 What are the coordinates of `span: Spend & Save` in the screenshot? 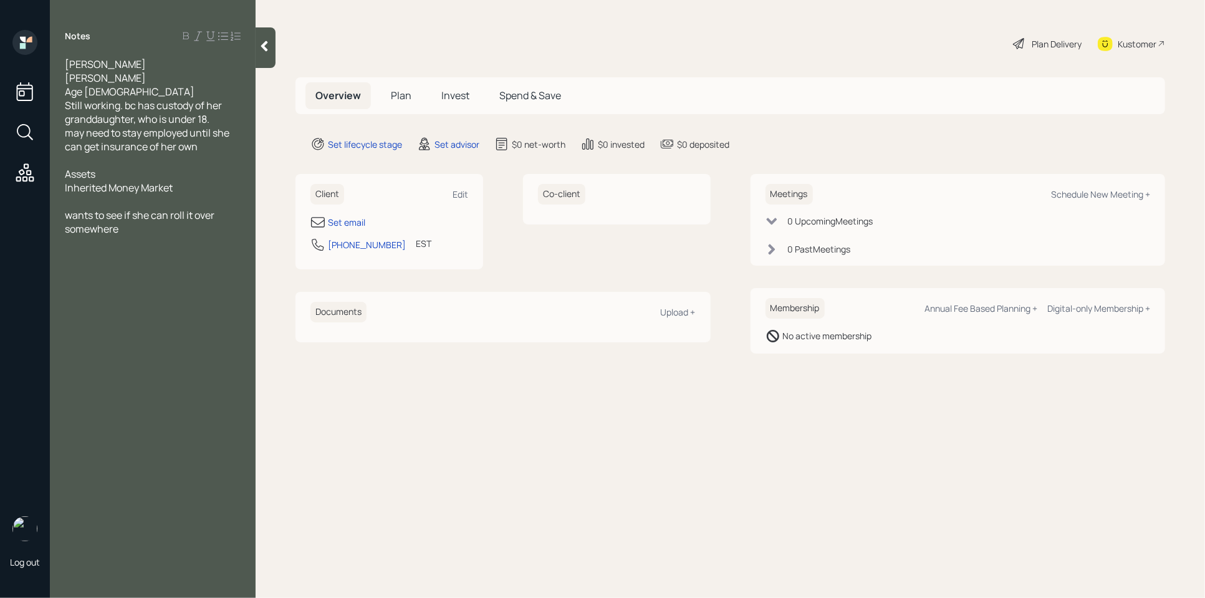 It's located at (530, 95).